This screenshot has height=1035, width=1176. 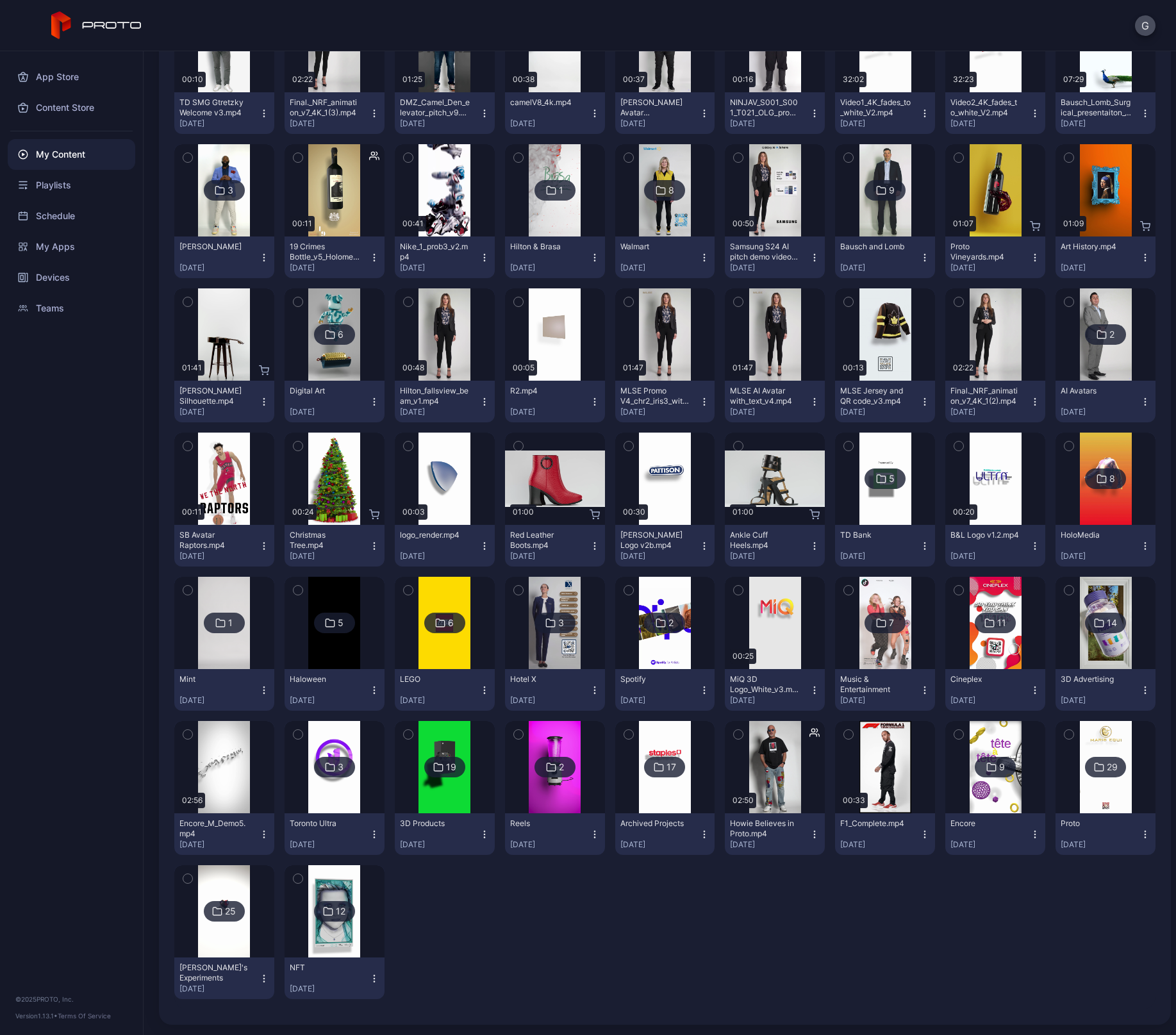 What do you see at coordinates (985, 823) in the screenshot?
I see `div: Encore` at bounding box center [985, 823].